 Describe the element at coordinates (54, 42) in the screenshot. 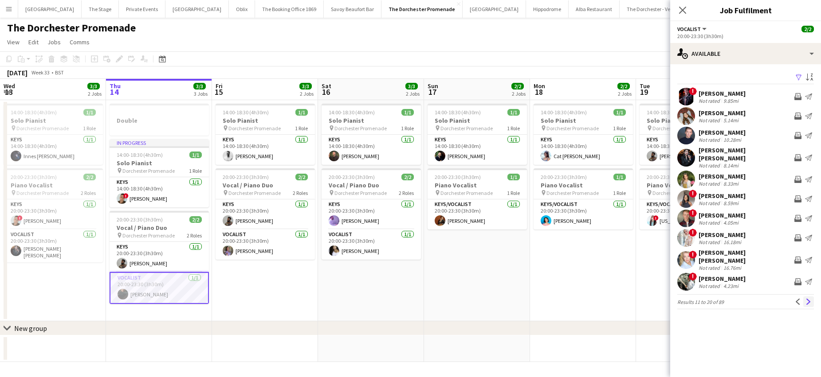

I see `span: Jobs` at that location.